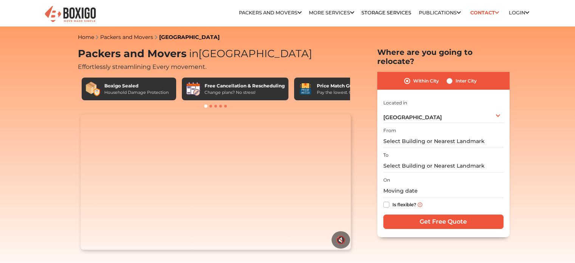 The height and width of the screenshot is (263, 575). What do you see at coordinates (387, 180) in the screenshot?
I see `label: On` at bounding box center [387, 180].